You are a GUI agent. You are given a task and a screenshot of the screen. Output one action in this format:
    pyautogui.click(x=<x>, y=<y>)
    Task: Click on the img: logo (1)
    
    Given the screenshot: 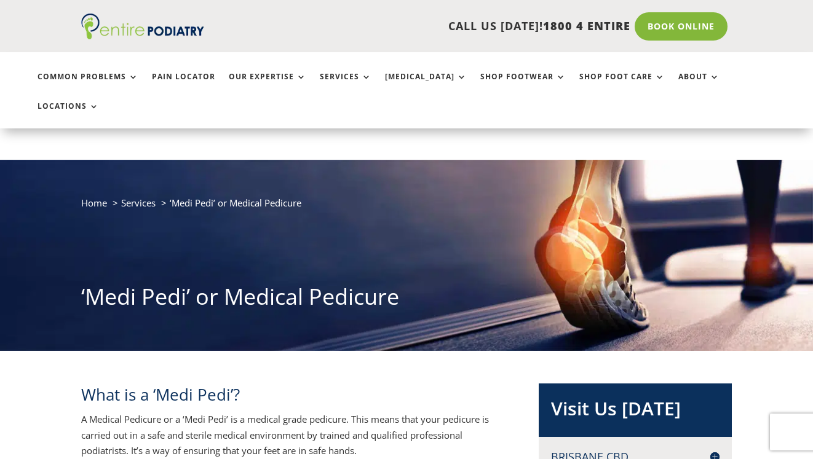 What is the action you would take?
    pyautogui.click(x=143, y=26)
    